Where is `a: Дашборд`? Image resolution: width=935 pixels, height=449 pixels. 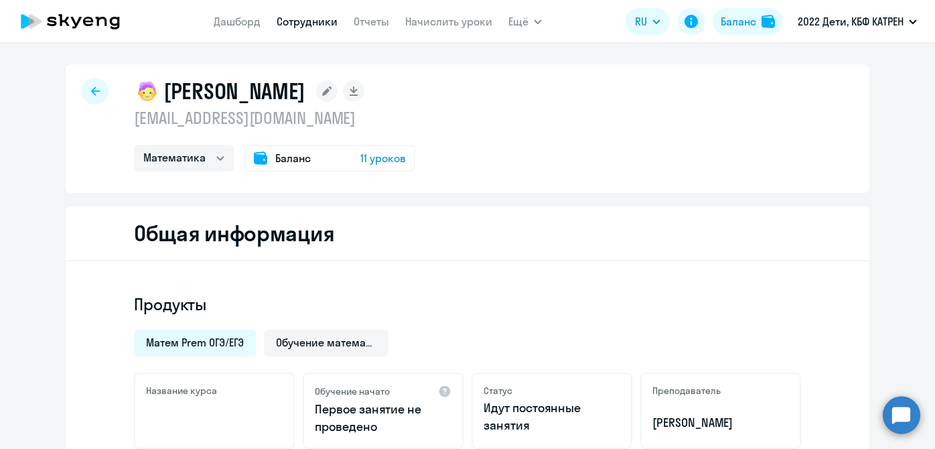
a: Дашборд is located at coordinates (237, 21).